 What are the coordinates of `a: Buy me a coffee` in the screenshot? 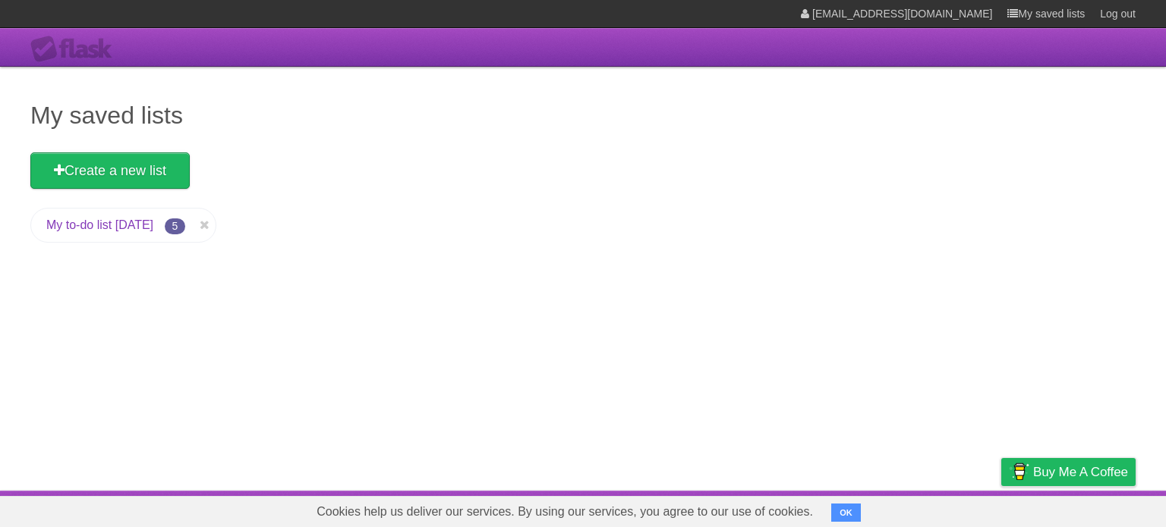 It's located at (1068, 472).